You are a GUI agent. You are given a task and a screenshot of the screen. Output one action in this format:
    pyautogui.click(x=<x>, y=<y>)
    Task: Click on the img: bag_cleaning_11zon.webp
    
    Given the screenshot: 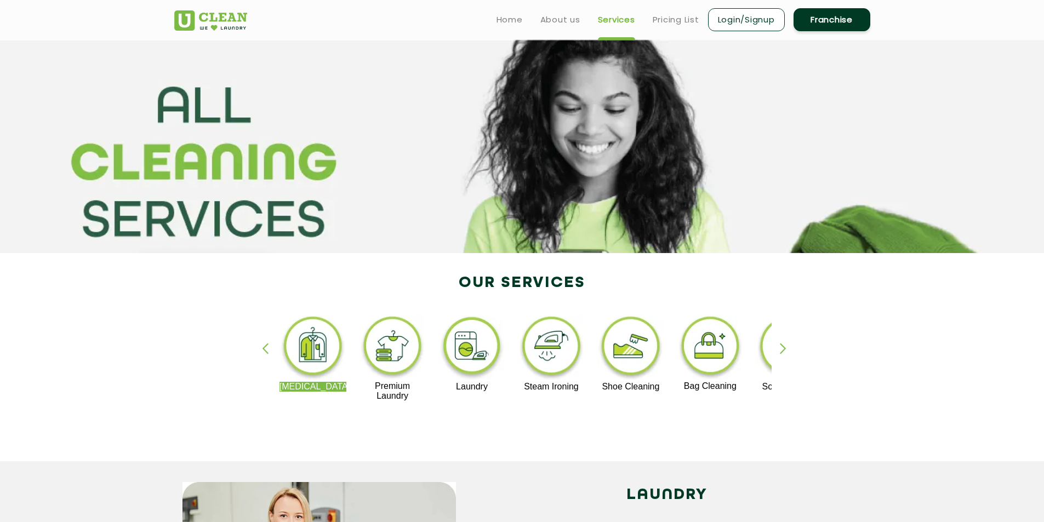 What is the action you would take?
    pyautogui.click(x=710, y=347)
    